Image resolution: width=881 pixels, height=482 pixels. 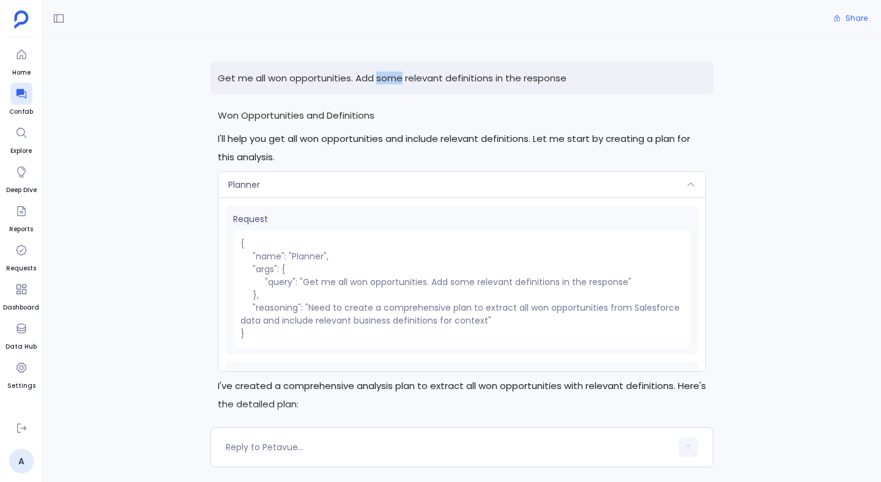 I want to click on a: Reports, so click(x=21, y=217).